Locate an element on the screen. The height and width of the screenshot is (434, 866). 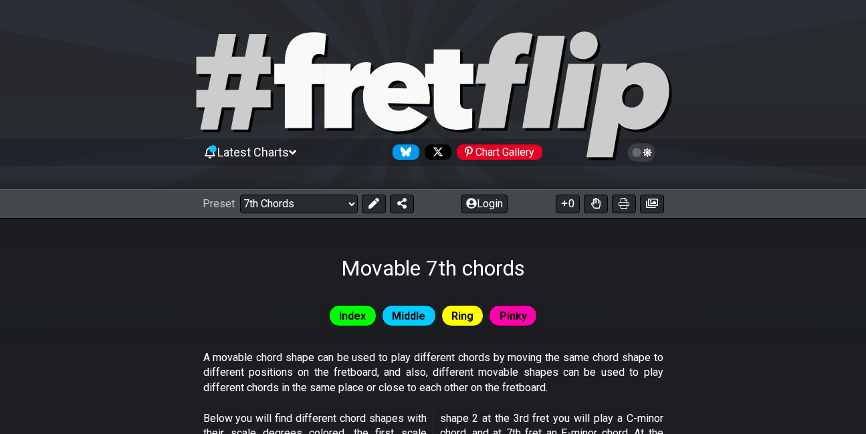
select: Preset is located at coordinates (299, 204).